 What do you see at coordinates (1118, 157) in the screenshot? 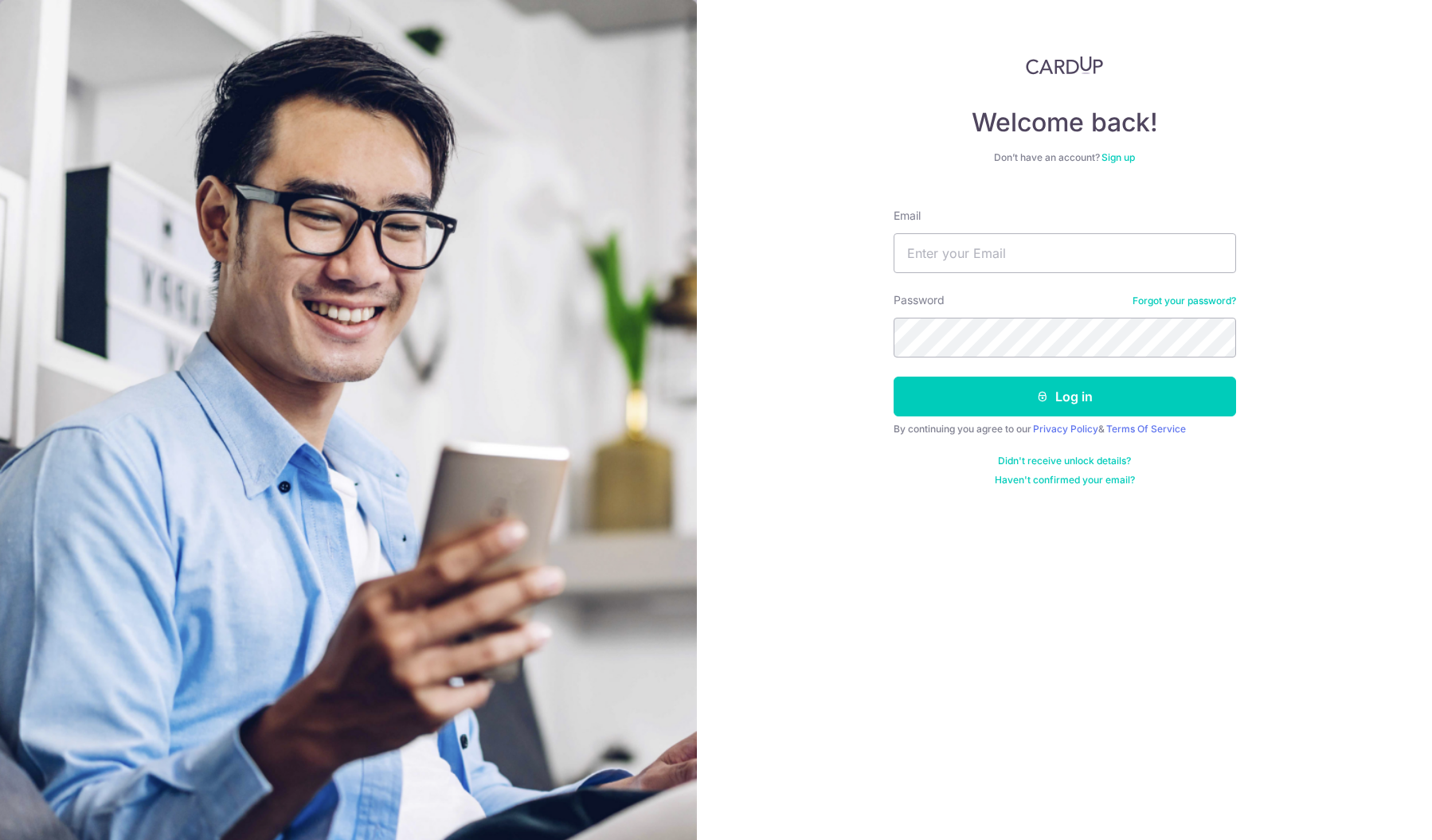
I see `a: Sign up` at bounding box center [1118, 157].